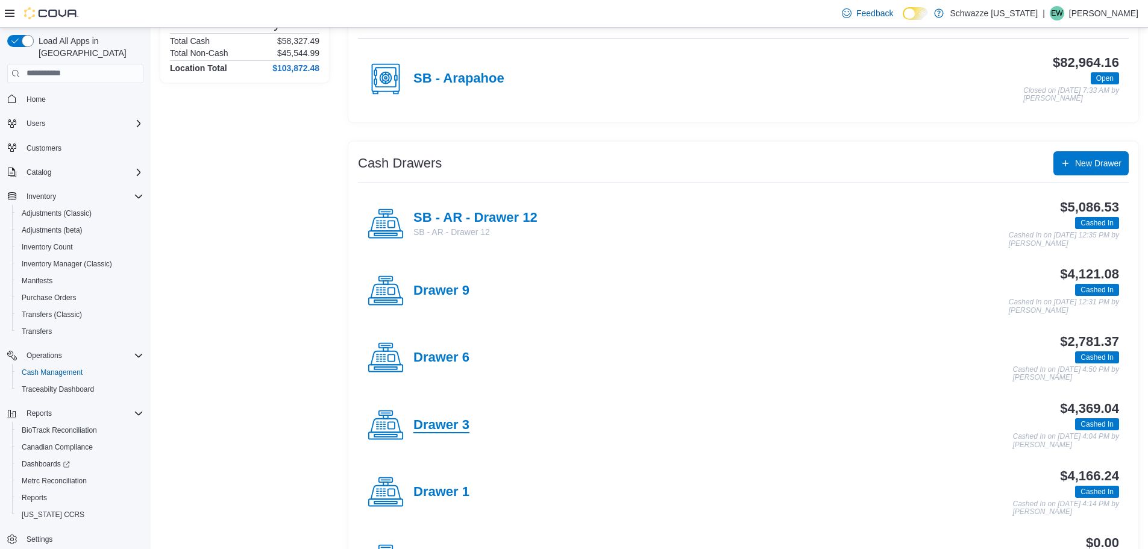  What do you see at coordinates (476, 232) in the screenshot?
I see `p: SB - AR - Drawer 12` at bounding box center [476, 232].